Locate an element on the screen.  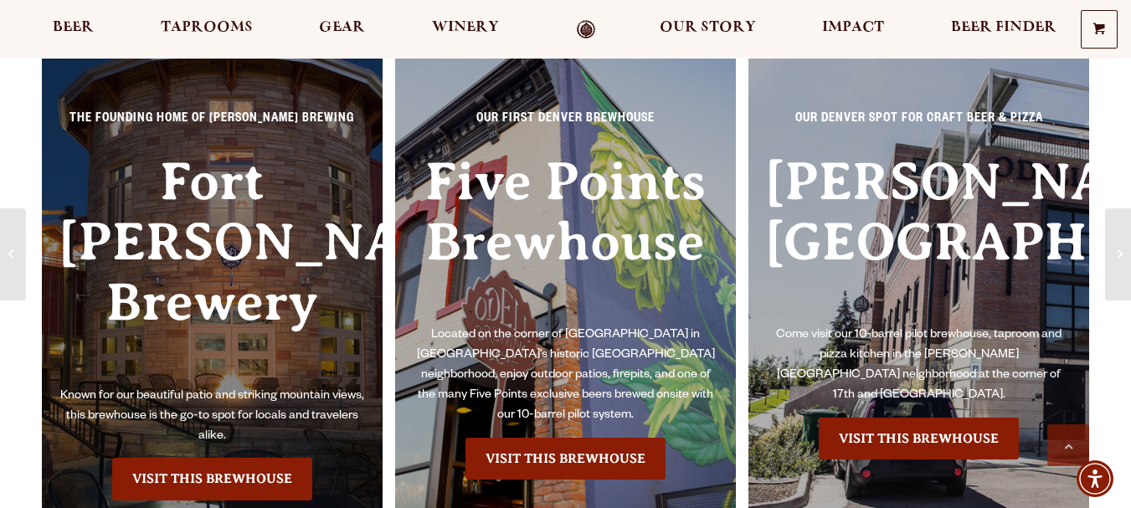
a: Scroll to top is located at coordinates (1068, 445).